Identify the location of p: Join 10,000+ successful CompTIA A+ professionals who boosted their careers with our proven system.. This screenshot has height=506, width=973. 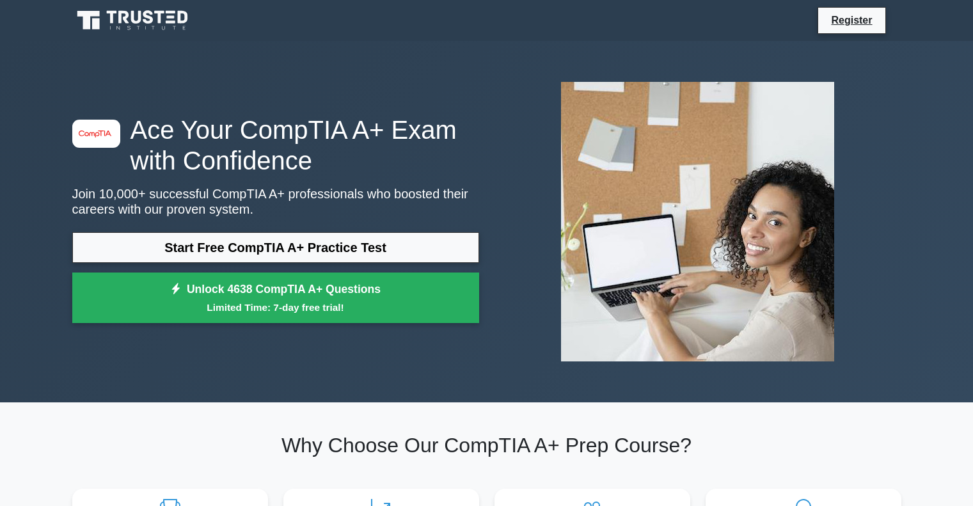
(276, 202).